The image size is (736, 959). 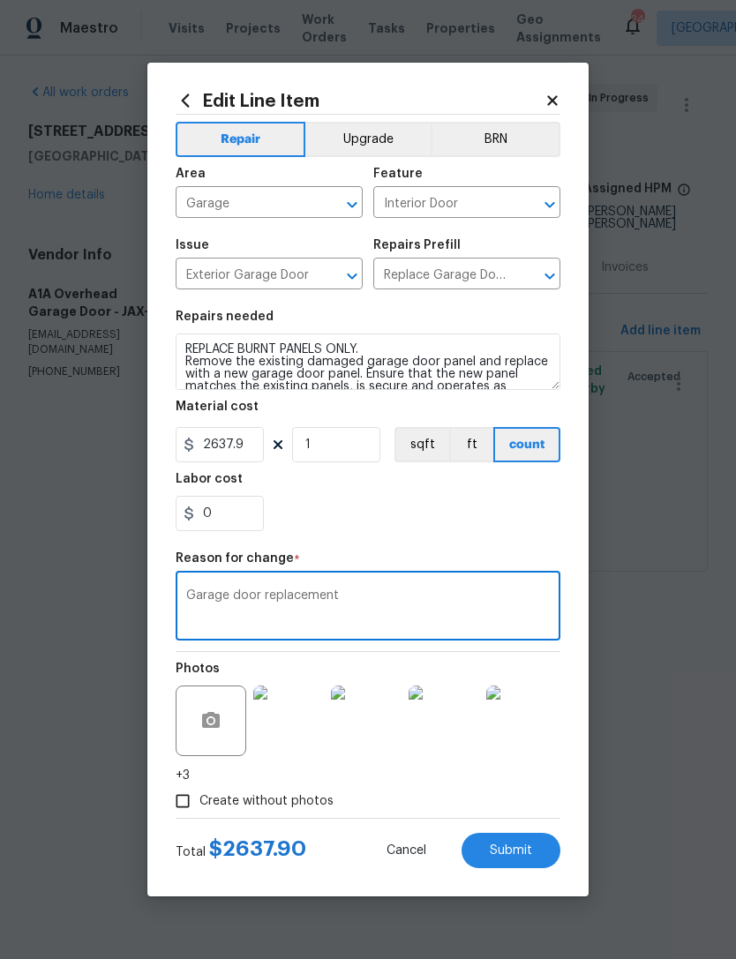 What do you see at coordinates (527, 445) in the screenshot?
I see `button: count` at bounding box center [527, 445].